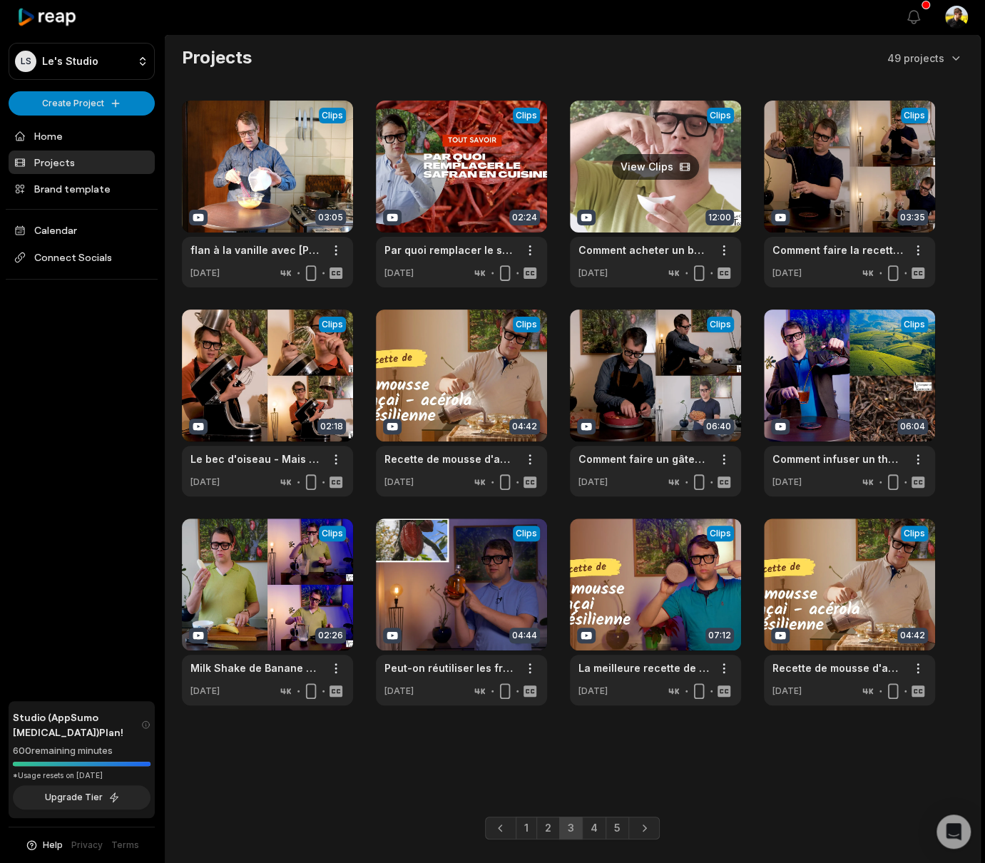 The height and width of the screenshot is (863, 985). I want to click on button: 49 projects, so click(925, 58).